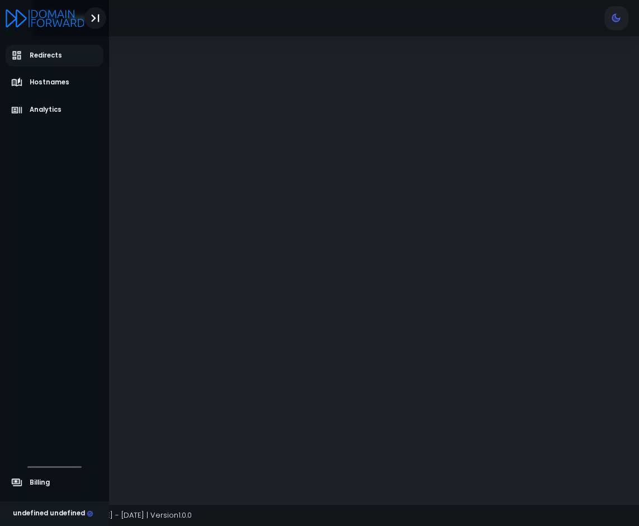  Describe the element at coordinates (45, 110) in the screenshot. I see `span: Analytics` at that location.